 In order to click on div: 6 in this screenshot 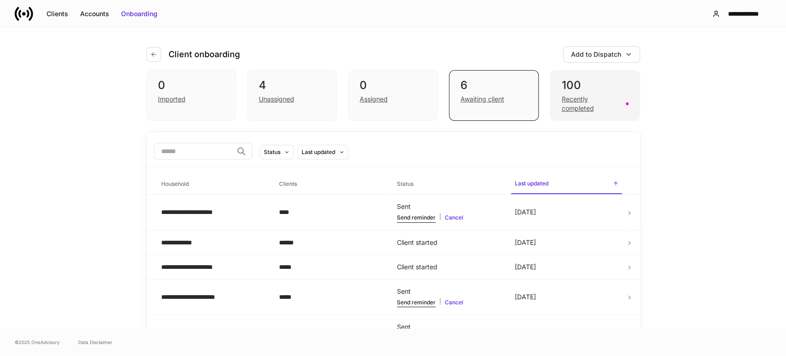, I will do `click(494, 85)`.